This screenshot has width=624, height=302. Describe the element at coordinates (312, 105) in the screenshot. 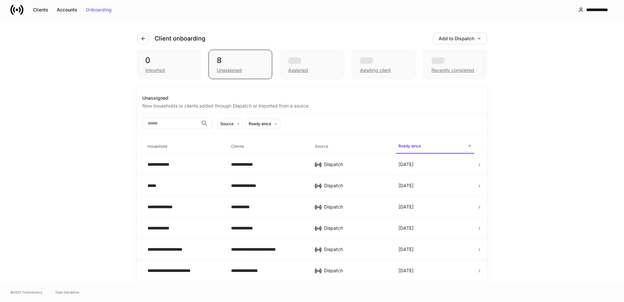

I see `div: New households or clients added through Dispatch or imported from a source.` at that location.